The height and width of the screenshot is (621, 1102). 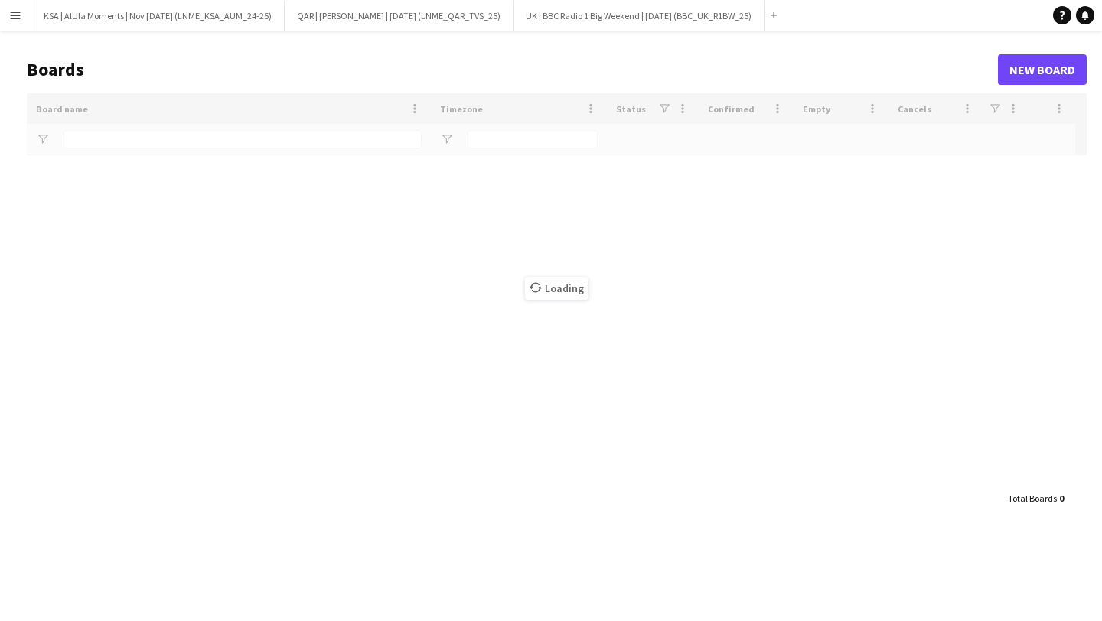 I want to click on h1: Boards, so click(x=512, y=70).